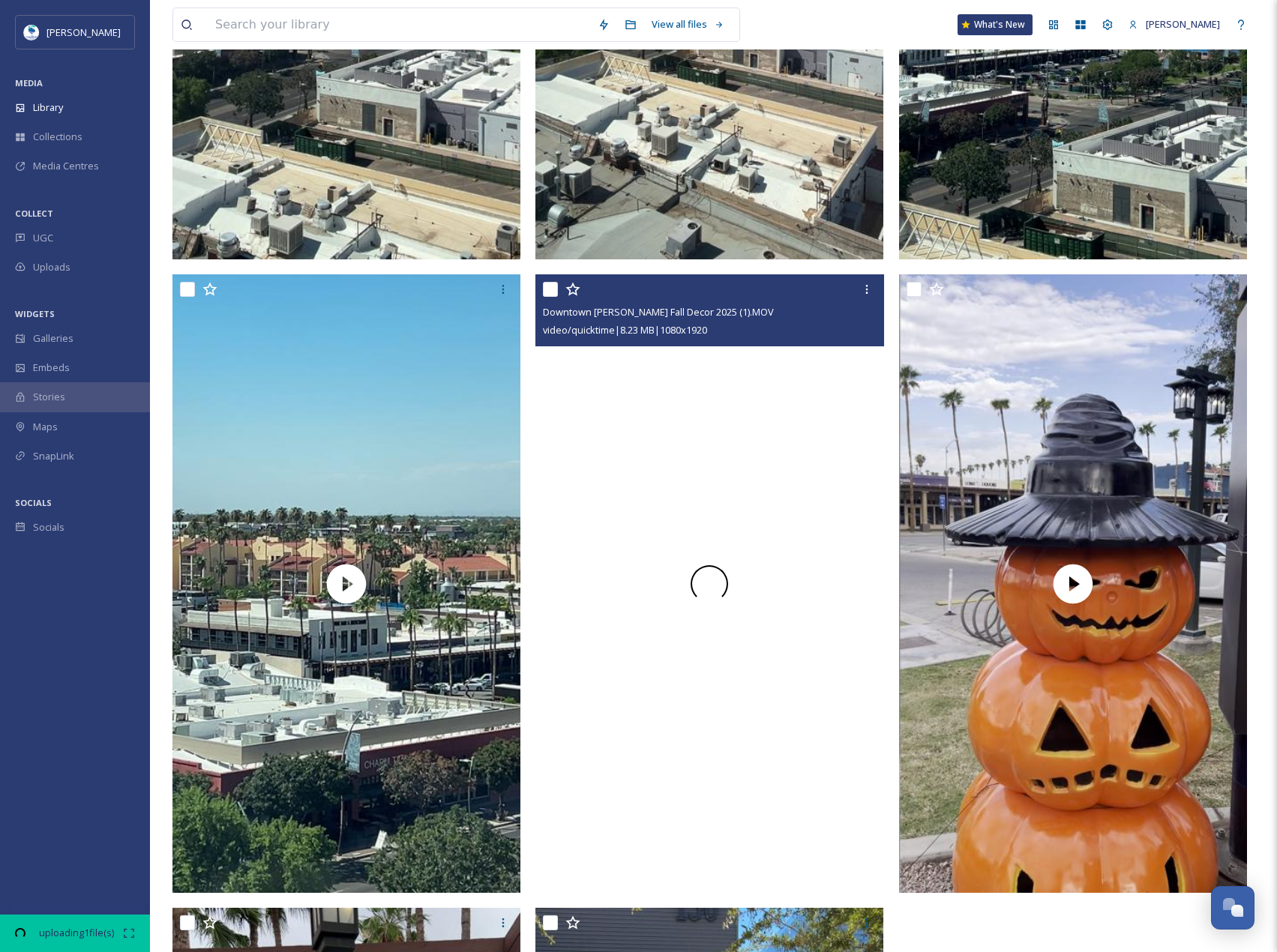  I want to click on span: video/quicktime | 8.23 MB | 1080 x 1920, so click(625, 330).